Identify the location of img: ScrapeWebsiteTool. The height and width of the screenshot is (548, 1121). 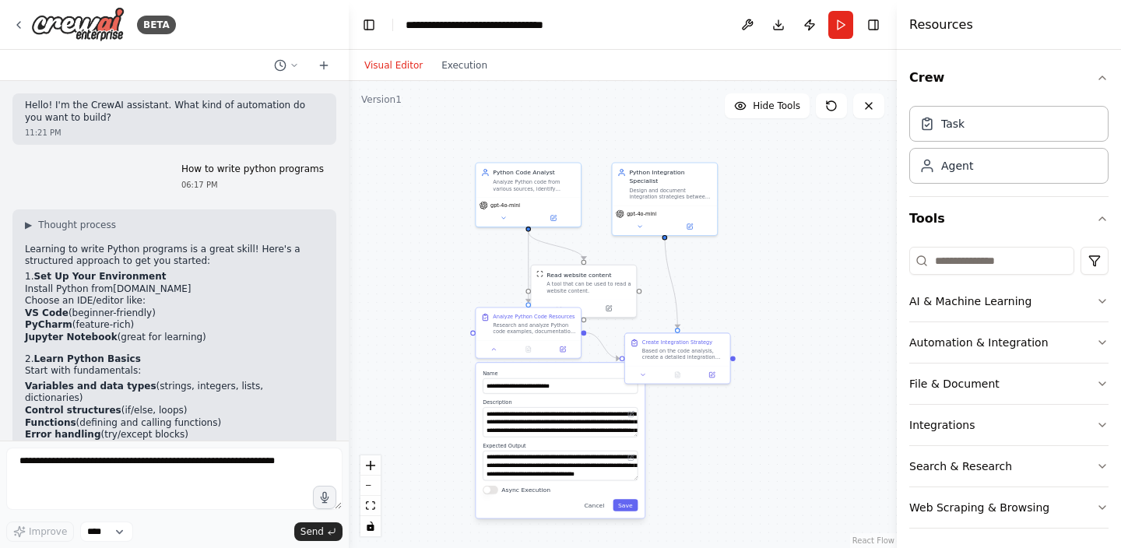
(539, 273).